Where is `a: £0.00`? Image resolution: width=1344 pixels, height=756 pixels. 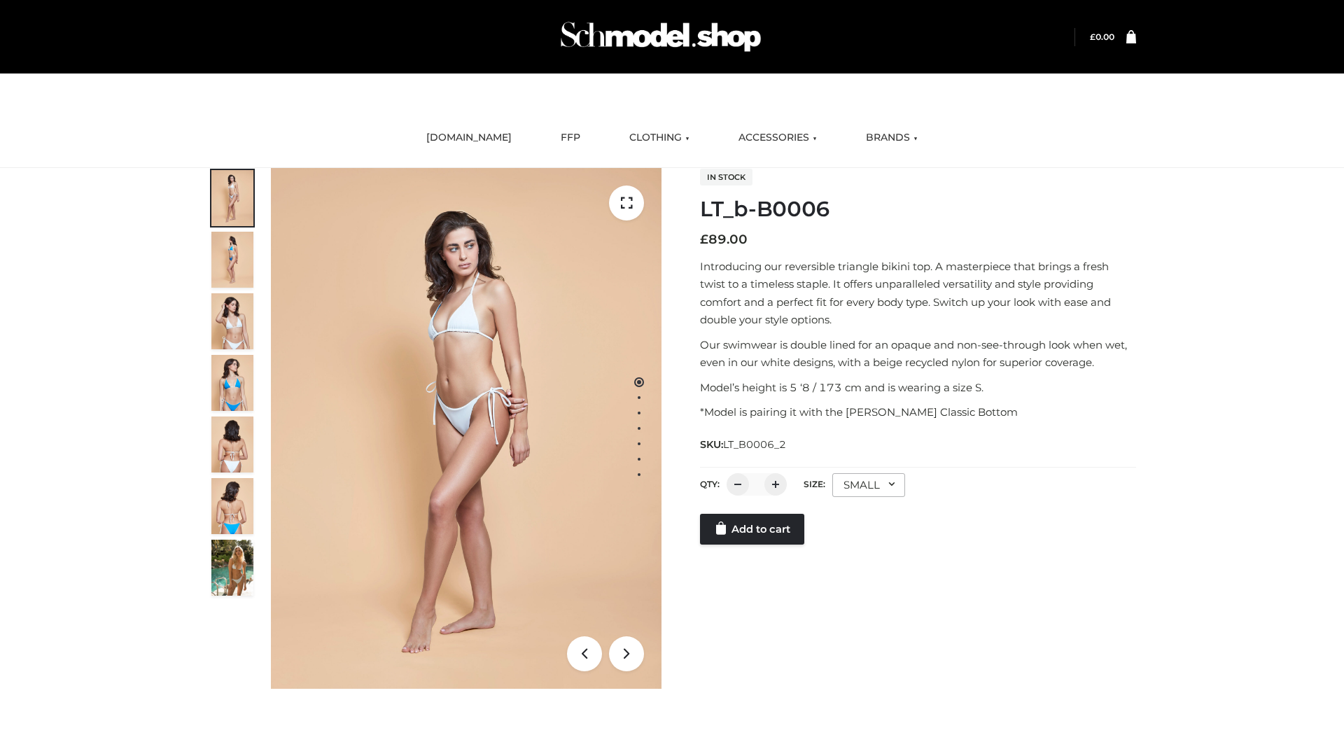
a: £0.00 is located at coordinates (1102, 36).